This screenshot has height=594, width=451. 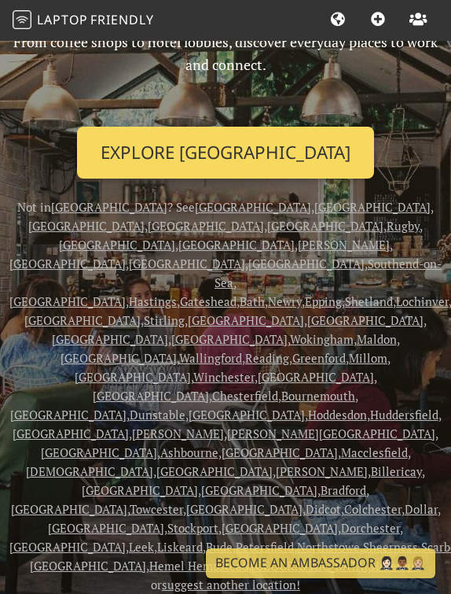 What do you see at coordinates (374, 452) in the screenshot?
I see `a: Macclesfield` at bounding box center [374, 452].